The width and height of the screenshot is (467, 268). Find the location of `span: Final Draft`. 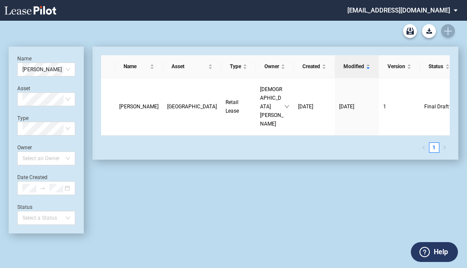

span: Final Draft is located at coordinates (436, 107).